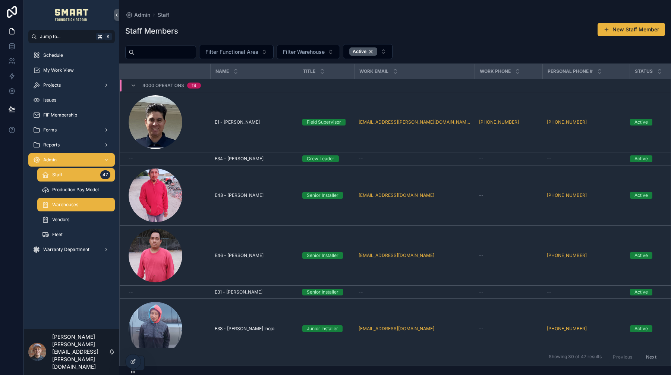 The height and width of the screenshot is (375, 671). Describe the element at coordinates (57, 234) in the screenshot. I see `span: Fleet` at that location.